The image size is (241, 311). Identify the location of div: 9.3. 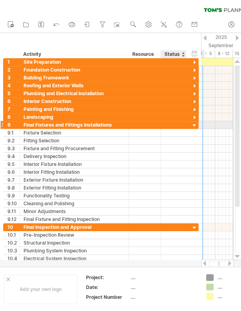
(13, 148).